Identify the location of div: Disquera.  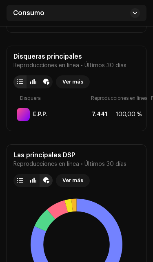
(54, 98).